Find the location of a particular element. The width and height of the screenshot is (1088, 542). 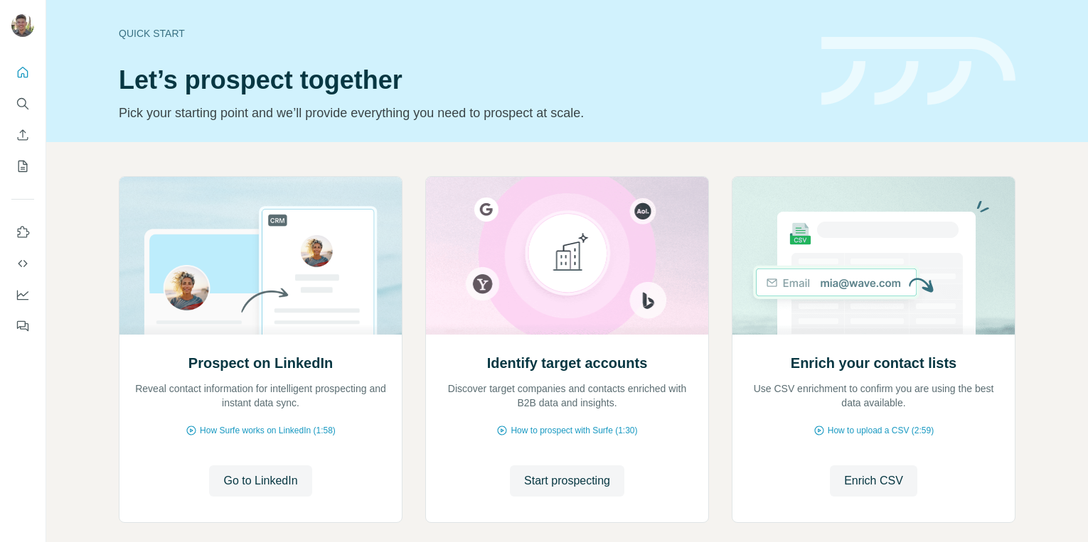

span: How Surfe works on LinkedIn (1:58) is located at coordinates (267, 431).